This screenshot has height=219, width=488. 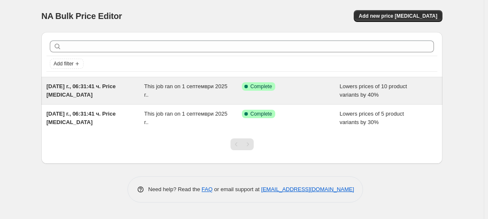 What do you see at coordinates (207, 189) in the screenshot?
I see `a: FAQ` at bounding box center [207, 189].